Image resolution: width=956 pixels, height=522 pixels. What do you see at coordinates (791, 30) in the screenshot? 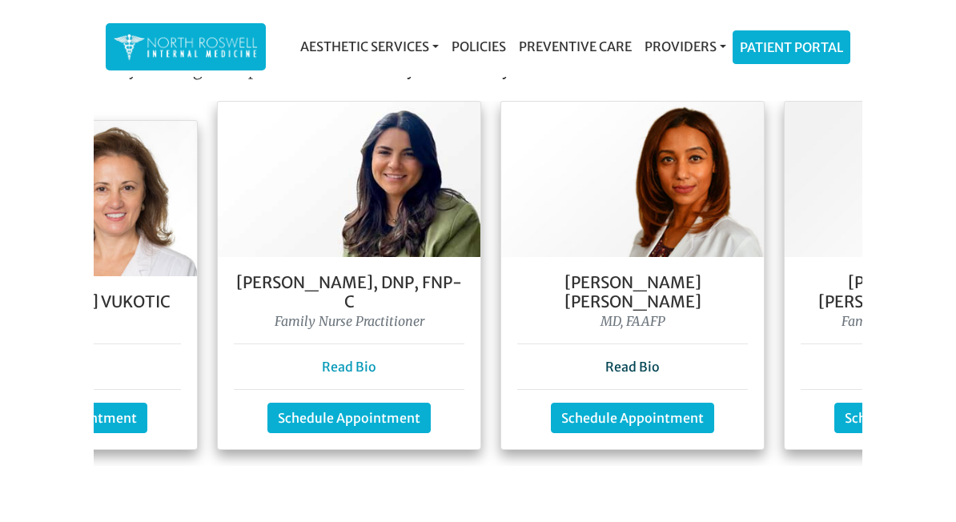
I see `a: Patient Portal` at bounding box center [791, 30].